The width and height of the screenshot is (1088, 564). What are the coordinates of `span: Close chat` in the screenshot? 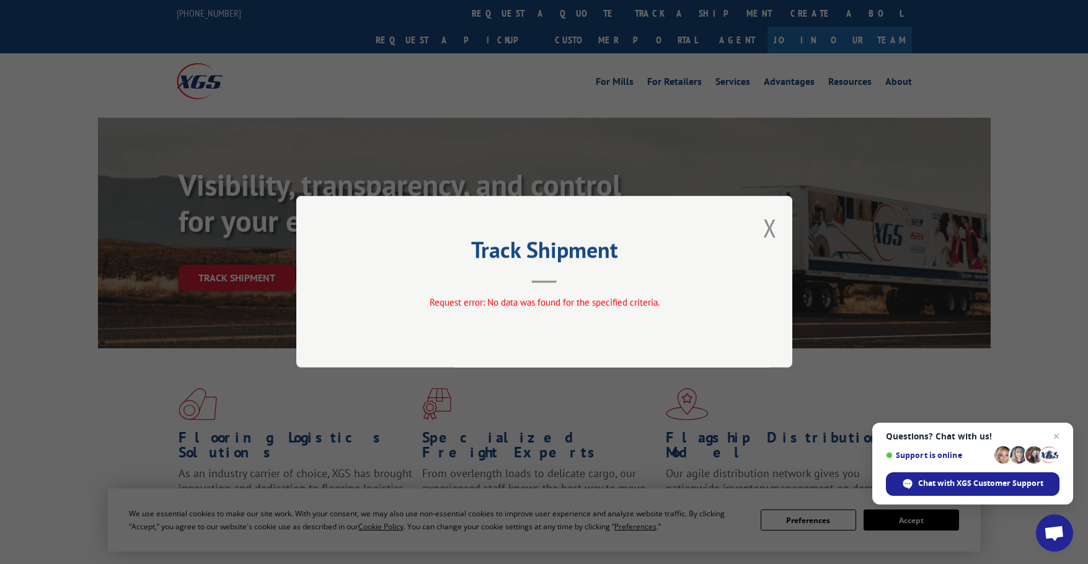 It's located at (1056, 436).